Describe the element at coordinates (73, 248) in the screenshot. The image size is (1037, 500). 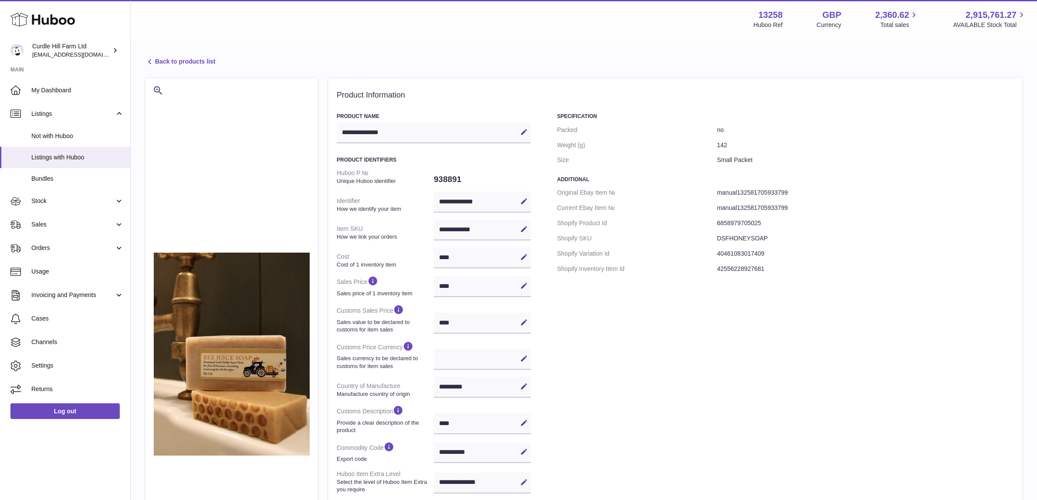
I see `span: Orders` at that location.